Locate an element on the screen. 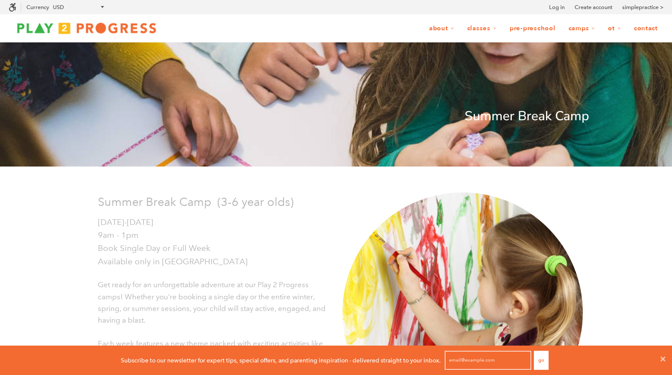 This screenshot has width=672, height=375. button: Go is located at coordinates (541, 361).